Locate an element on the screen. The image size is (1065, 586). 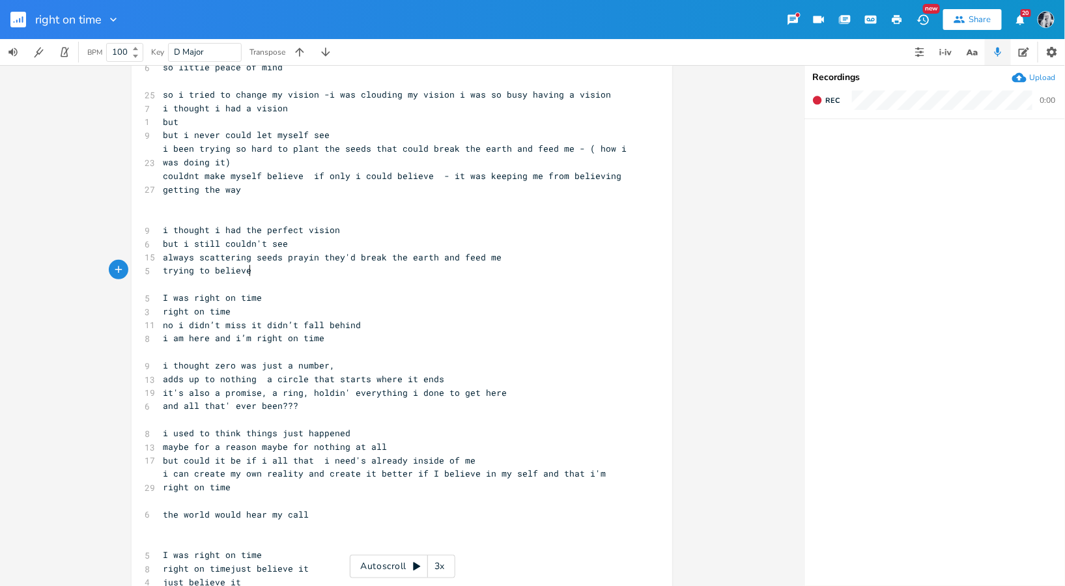
span: the world would hear my call is located at coordinates (236, 514).